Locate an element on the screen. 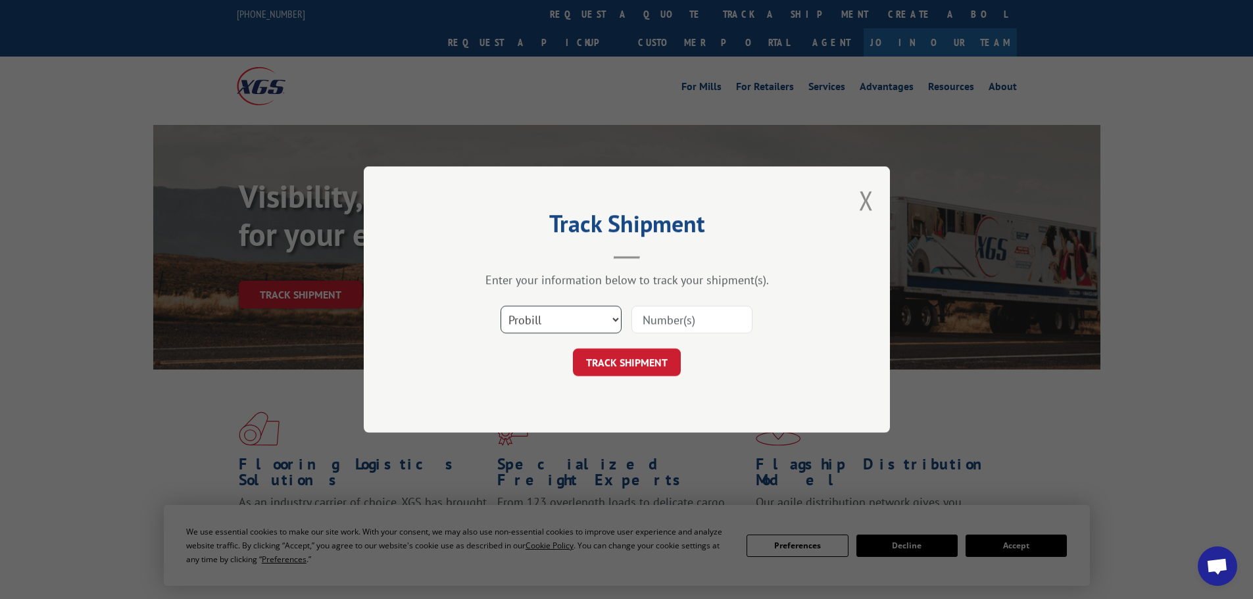  div: Enter your information below to track your shipment(s). is located at coordinates (627, 280).